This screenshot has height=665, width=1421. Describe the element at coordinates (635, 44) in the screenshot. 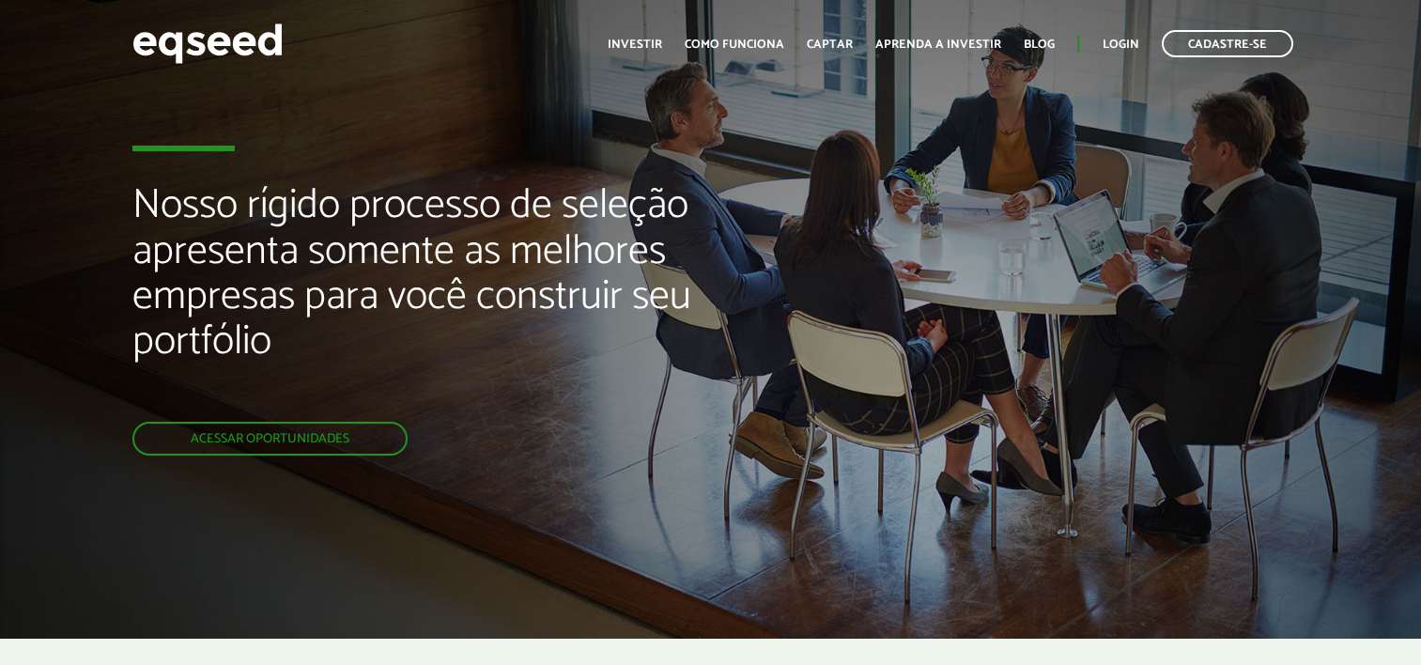

I see `a: Investir` at that location.